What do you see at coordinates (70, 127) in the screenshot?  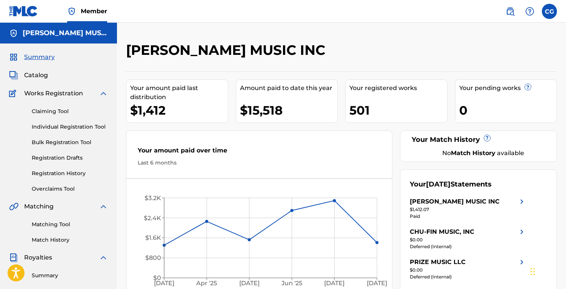 I see `a: Individual Registration Tool` at bounding box center [70, 127].